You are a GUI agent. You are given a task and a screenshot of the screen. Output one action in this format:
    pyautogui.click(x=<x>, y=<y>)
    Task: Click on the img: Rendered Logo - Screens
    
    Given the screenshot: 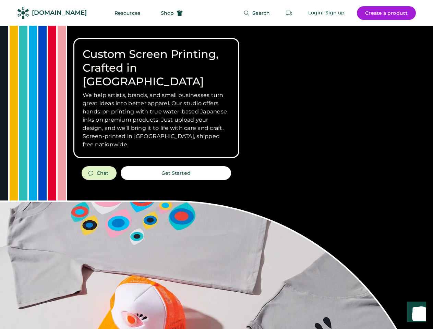 What is the action you would take?
    pyautogui.click(x=23, y=13)
    